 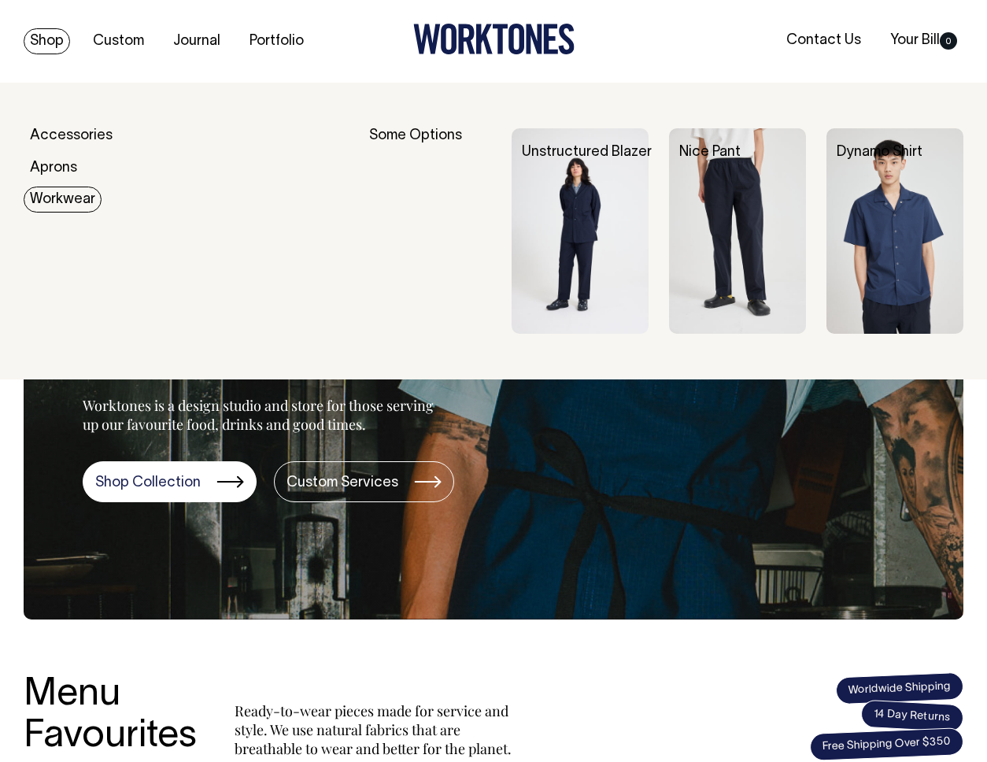 I want to click on p: Worktones is a design studio and store for those serving up our favourite food, drinks and good t..., so click(x=261, y=415).